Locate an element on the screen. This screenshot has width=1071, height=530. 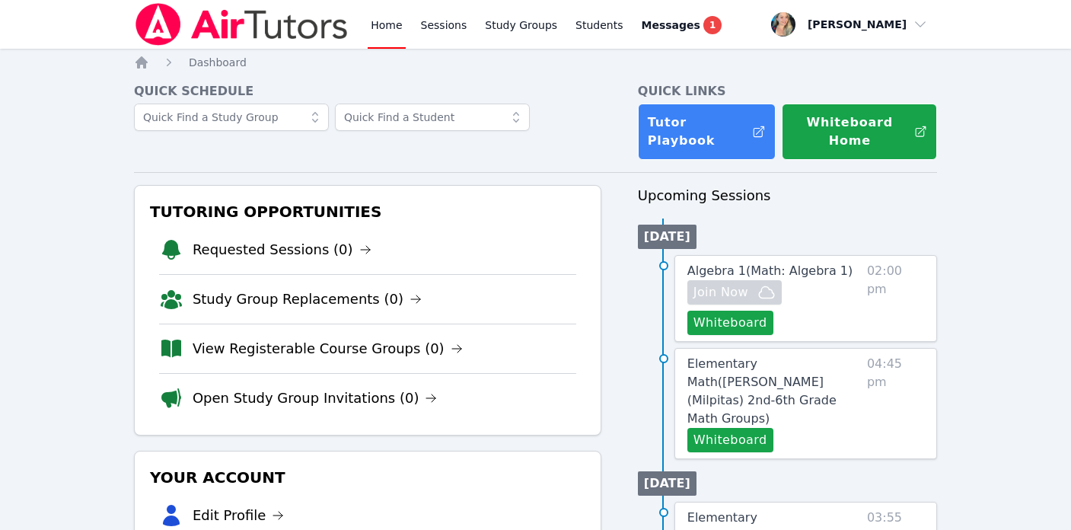
a: Edit Profile is located at coordinates (238, 515).